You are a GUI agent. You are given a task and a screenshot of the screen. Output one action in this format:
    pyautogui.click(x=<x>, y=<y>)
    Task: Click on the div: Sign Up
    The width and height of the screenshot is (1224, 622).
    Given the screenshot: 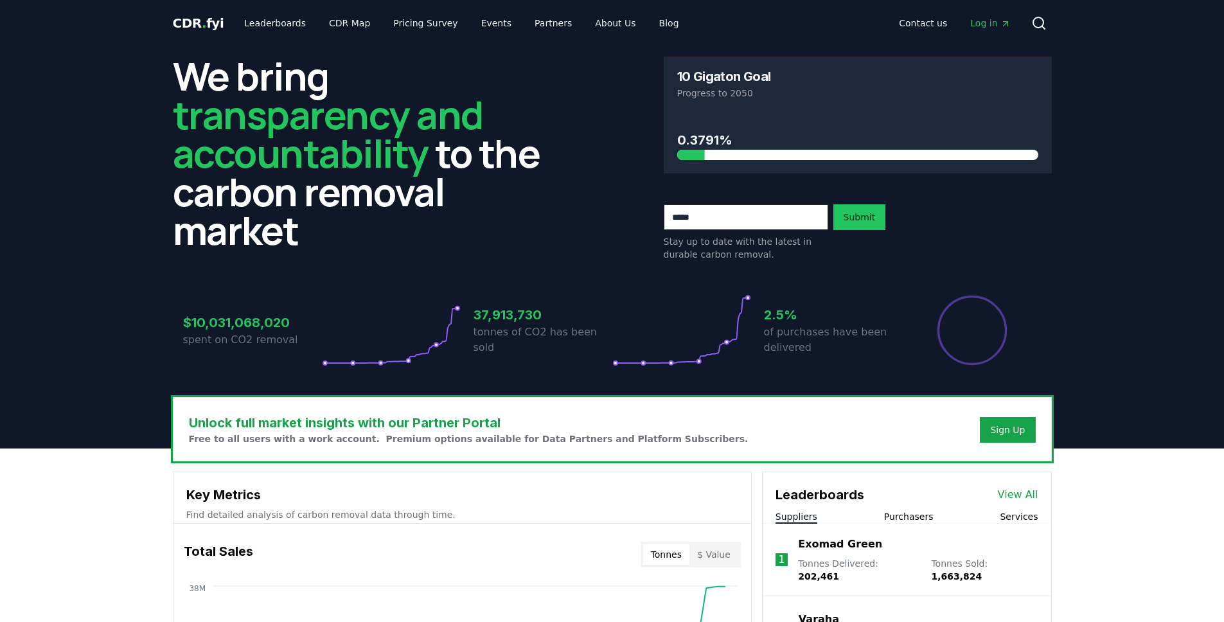 What is the action you would take?
    pyautogui.click(x=1007, y=430)
    